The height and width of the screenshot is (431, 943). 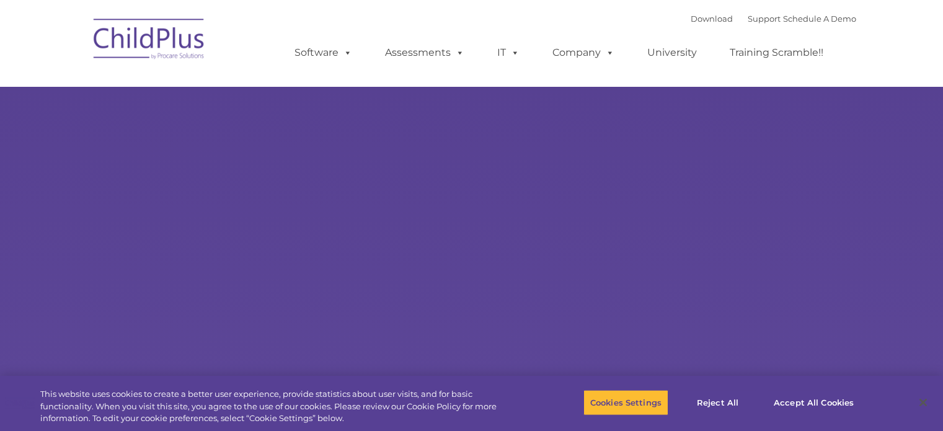 What do you see at coordinates (425, 53) in the screenshot?
I see `a: Assessments` at bounding box center [425, 53].